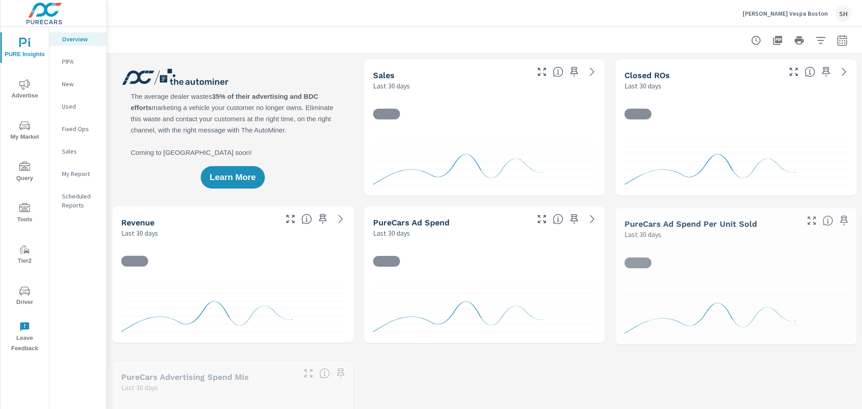 The image size is (862, 409). Describe the element at coordinates (78, 129) in the screenshot. I see `div: Fixed Ops` at that location.